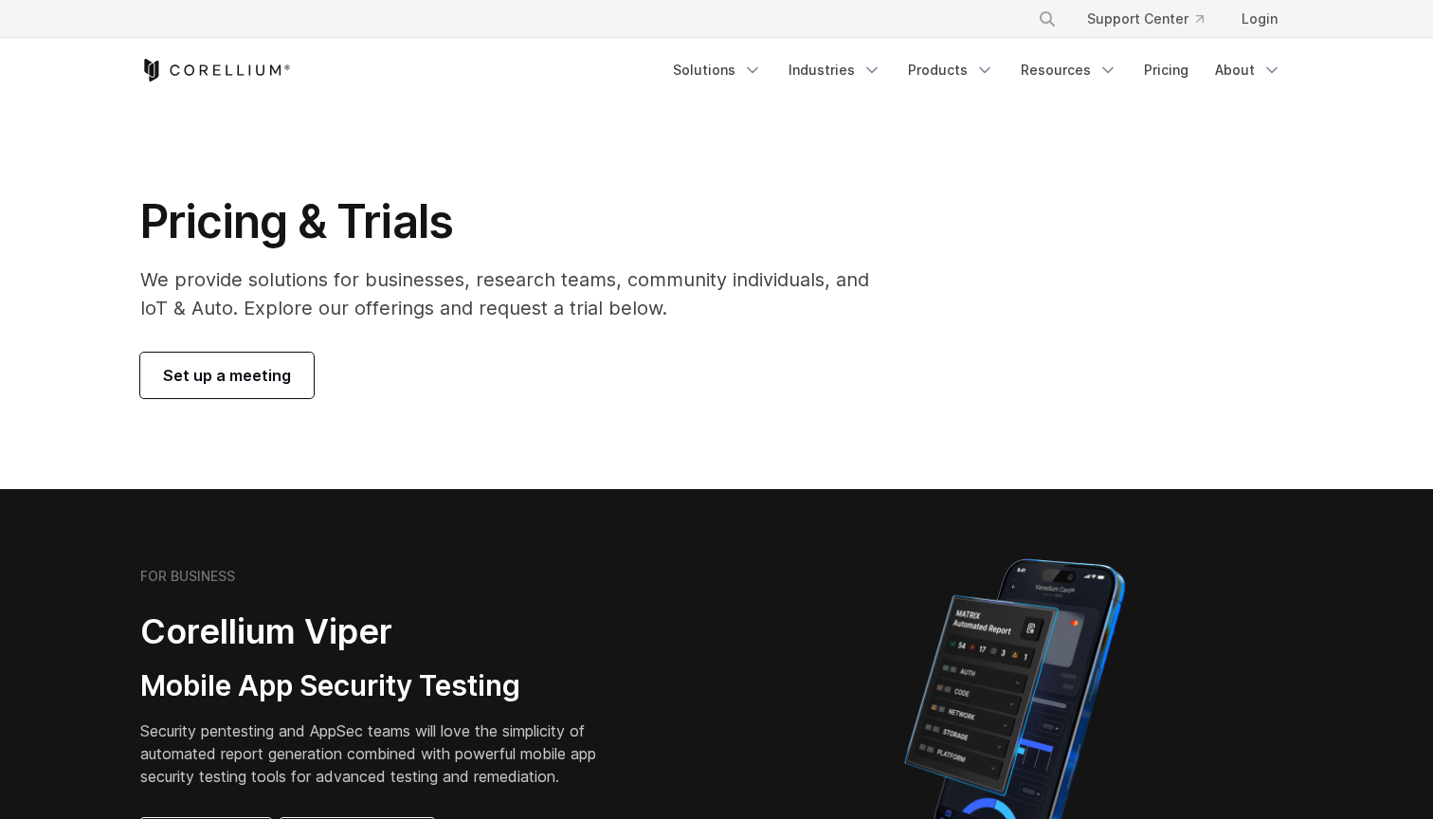 Image resolution: width=1433 pixels, height=819 pixels. Describe the element at coordinates (1069, 70) in the screenshot. I see `a: Resources` at that location.